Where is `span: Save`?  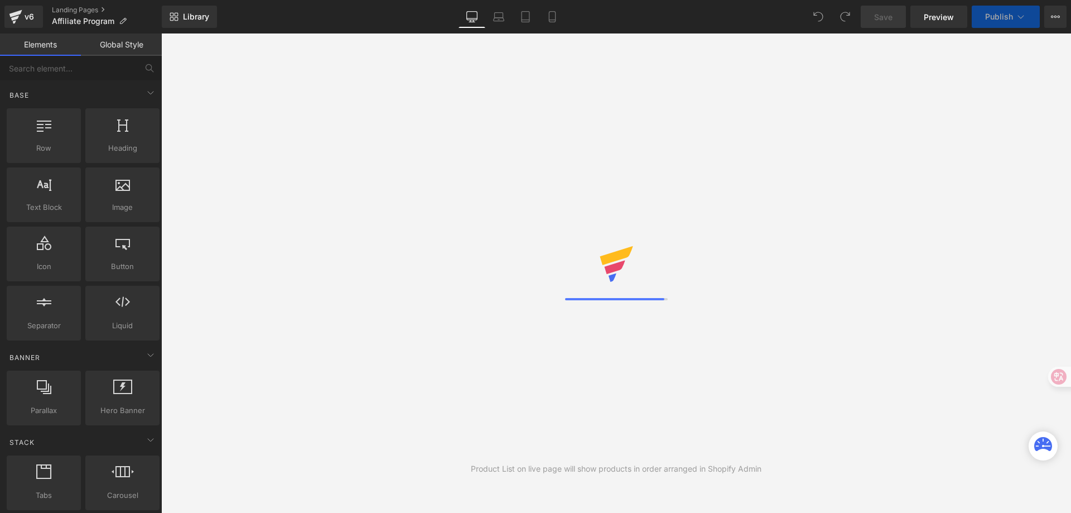
span: Save is located at coordinates (883, 17).